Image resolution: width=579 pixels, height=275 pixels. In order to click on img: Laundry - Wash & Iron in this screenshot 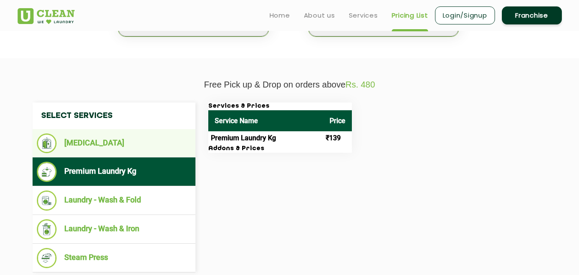, I will do `click(47, 229)`.